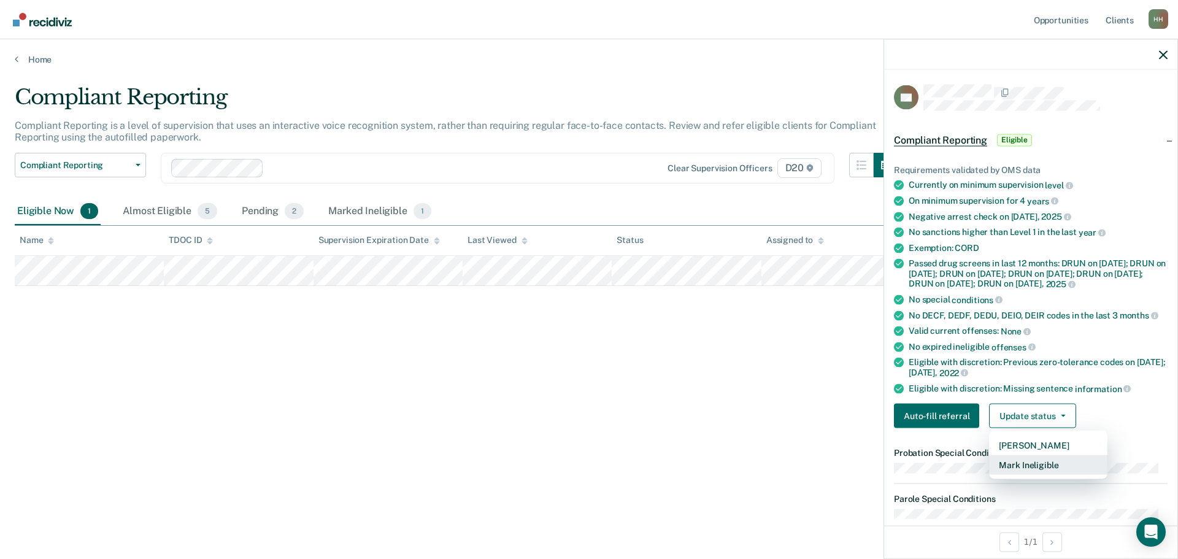  I want to click on span: Eligible, so click(1014, 140).